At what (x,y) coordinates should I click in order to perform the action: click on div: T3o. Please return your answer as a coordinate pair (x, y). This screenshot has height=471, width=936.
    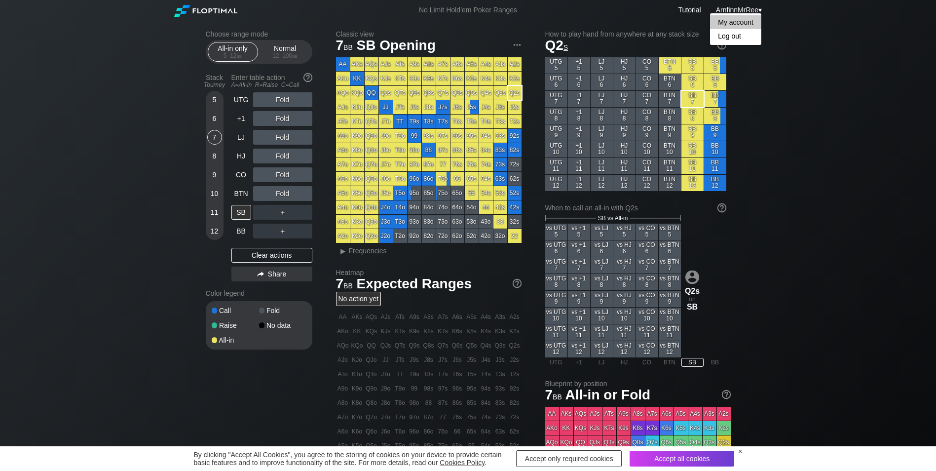
    Looking at the image, I should click on (400, 222).